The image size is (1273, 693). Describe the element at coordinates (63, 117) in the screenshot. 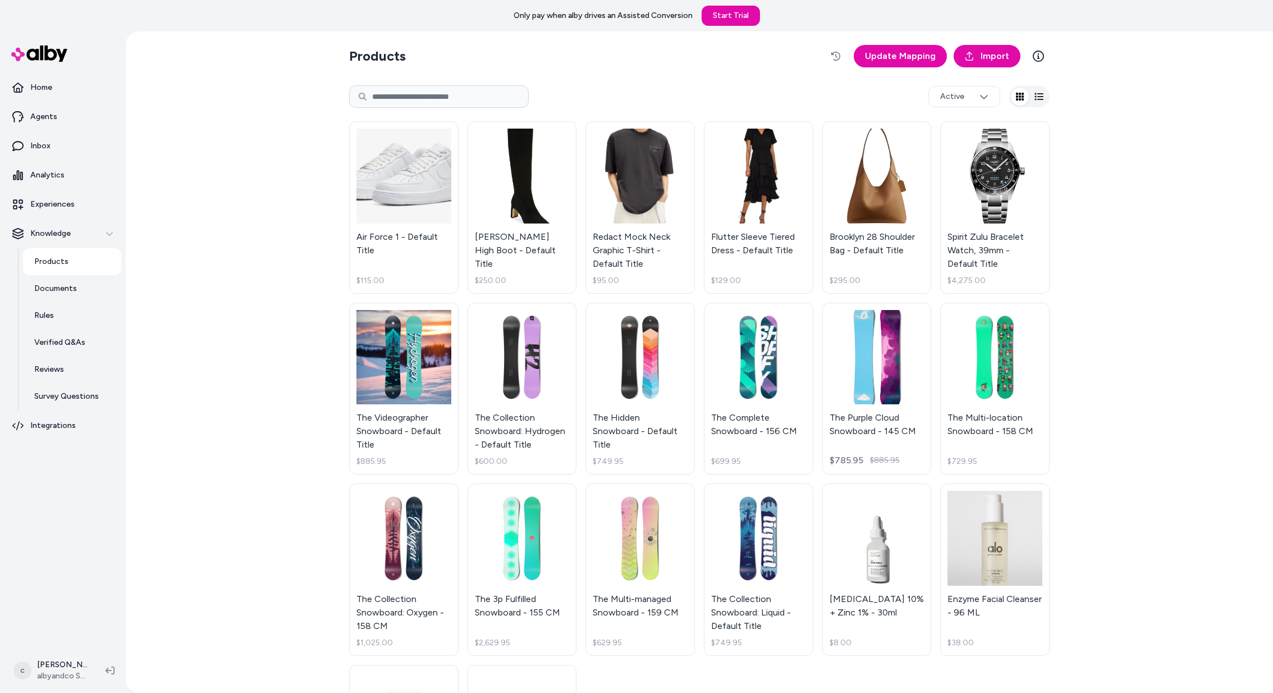

I see `a: Agents` at that location.